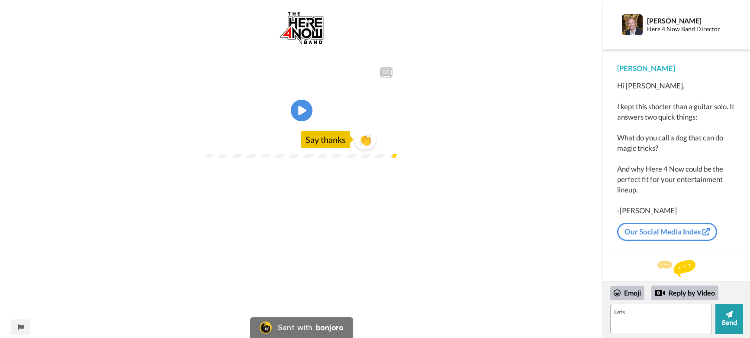 Image resolution: width=750 pixels, height=338 pixels. What do you see at coordinates (266, 327) in the screenshot?
I see `img: Bonjoro Logo` at bounding box center [266, 327].